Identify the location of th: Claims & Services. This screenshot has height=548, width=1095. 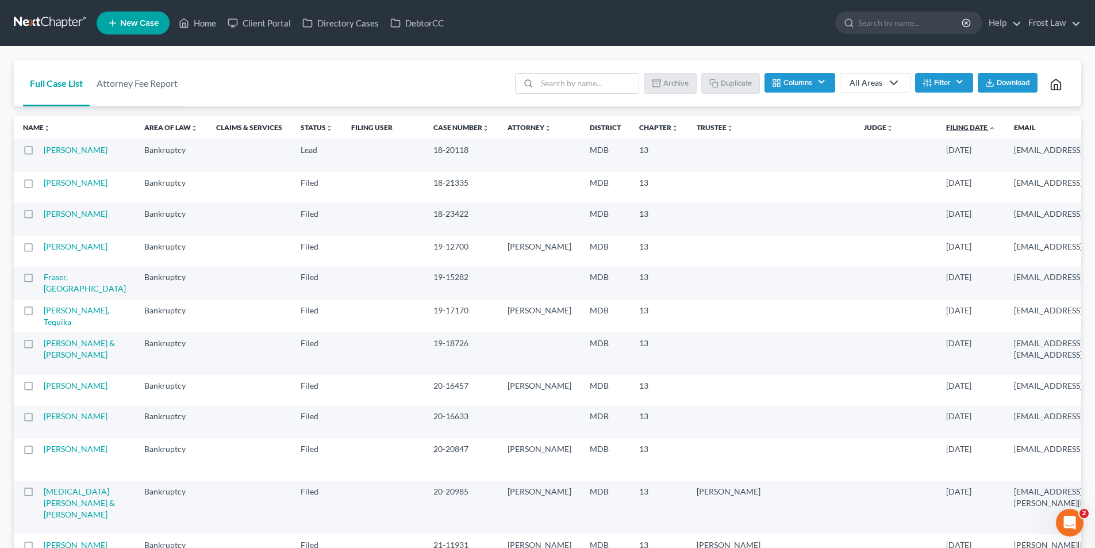
(249, 128).